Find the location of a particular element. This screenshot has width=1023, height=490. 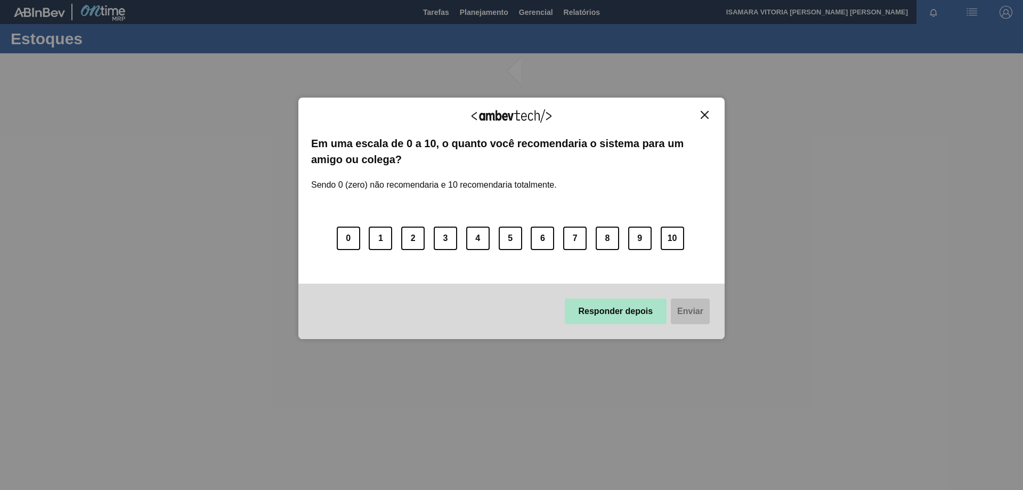

button: 9 is located at coordinates (640, 238).